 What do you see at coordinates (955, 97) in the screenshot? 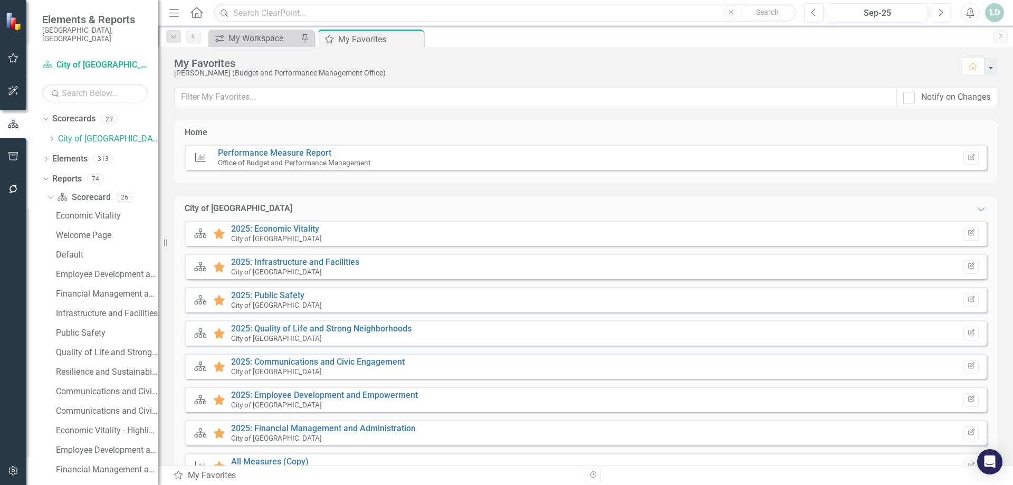
I see `div: Notify on Changes` at bounding box center [955, 97].